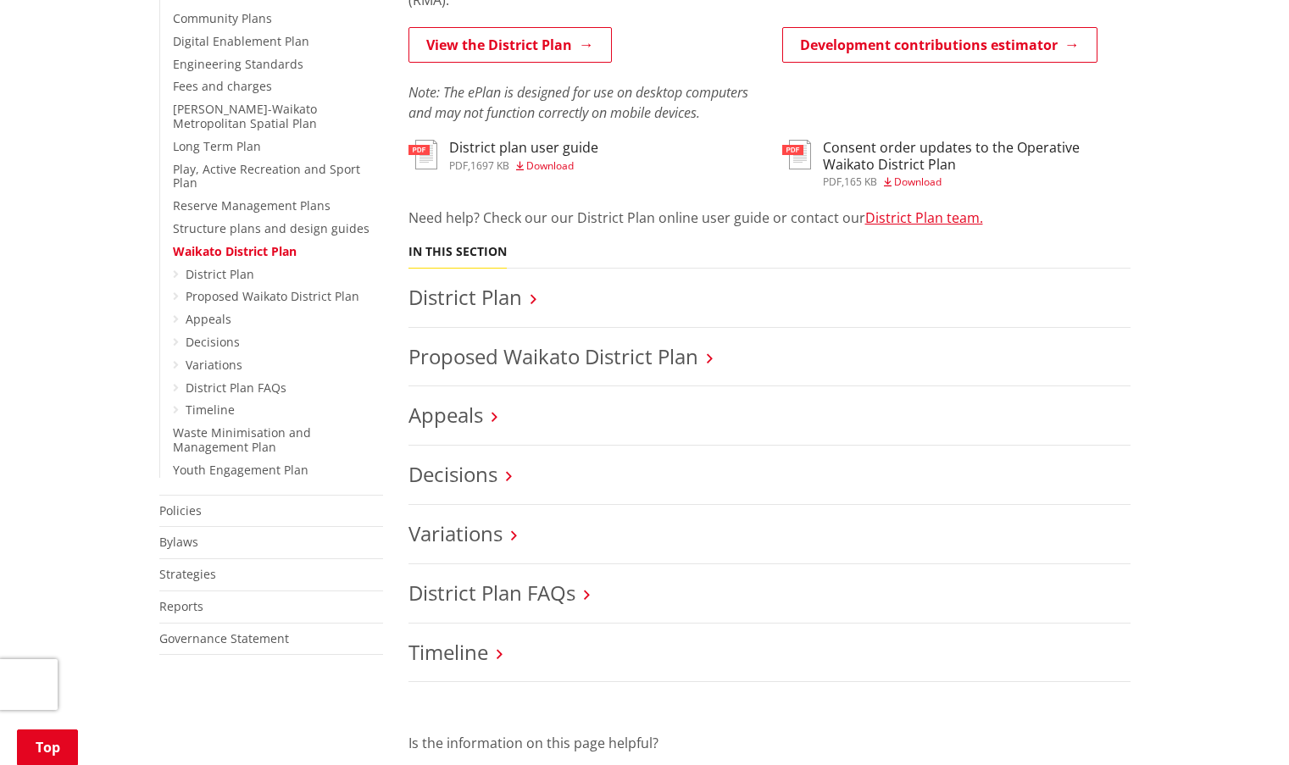 The width and height of the screenshot is (1289, 765). I want to click on a: Development contributions estimator, so click(940, 45).